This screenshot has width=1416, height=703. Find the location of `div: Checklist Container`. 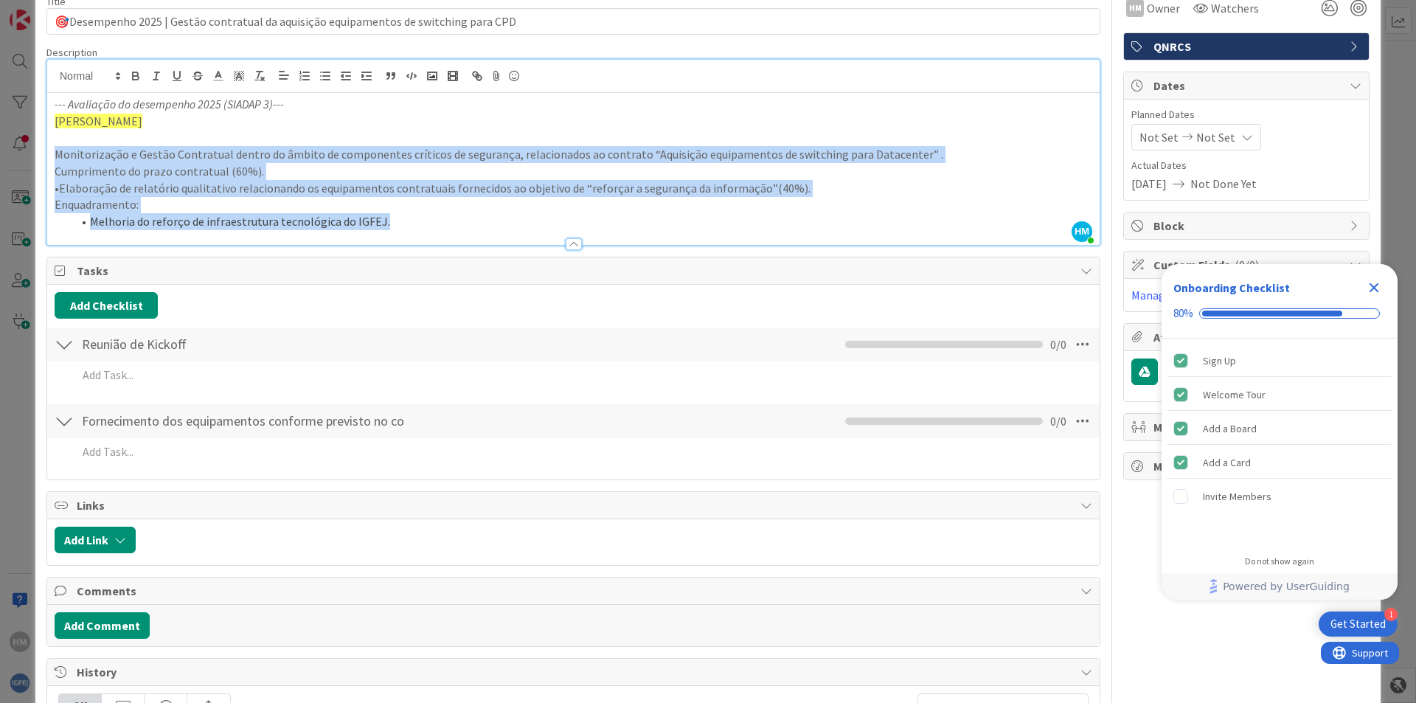

div: Checklist Container is located at coordinates (1279, 431).